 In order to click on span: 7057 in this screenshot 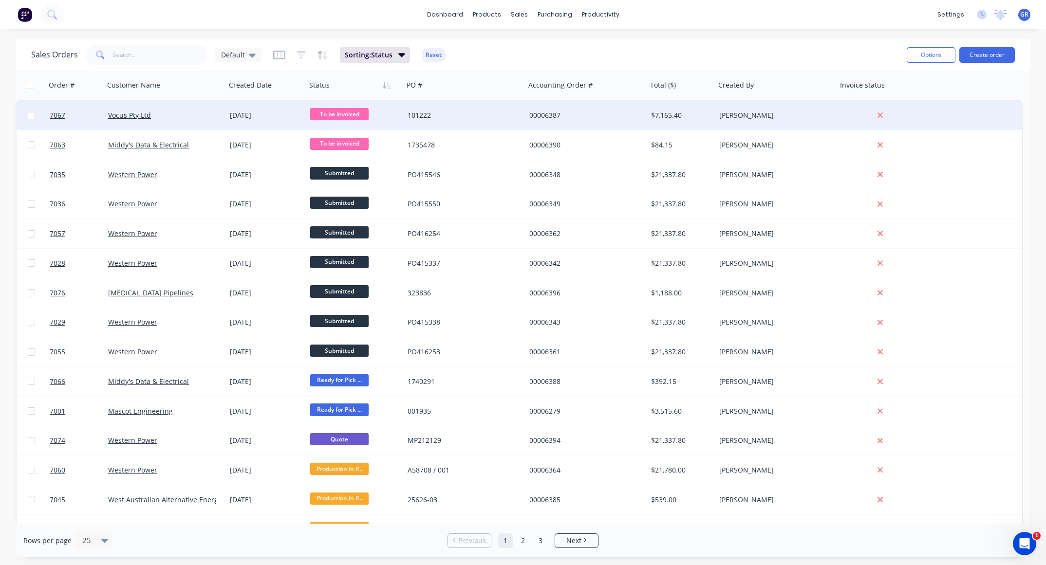, I will do `click(57, 234)`.